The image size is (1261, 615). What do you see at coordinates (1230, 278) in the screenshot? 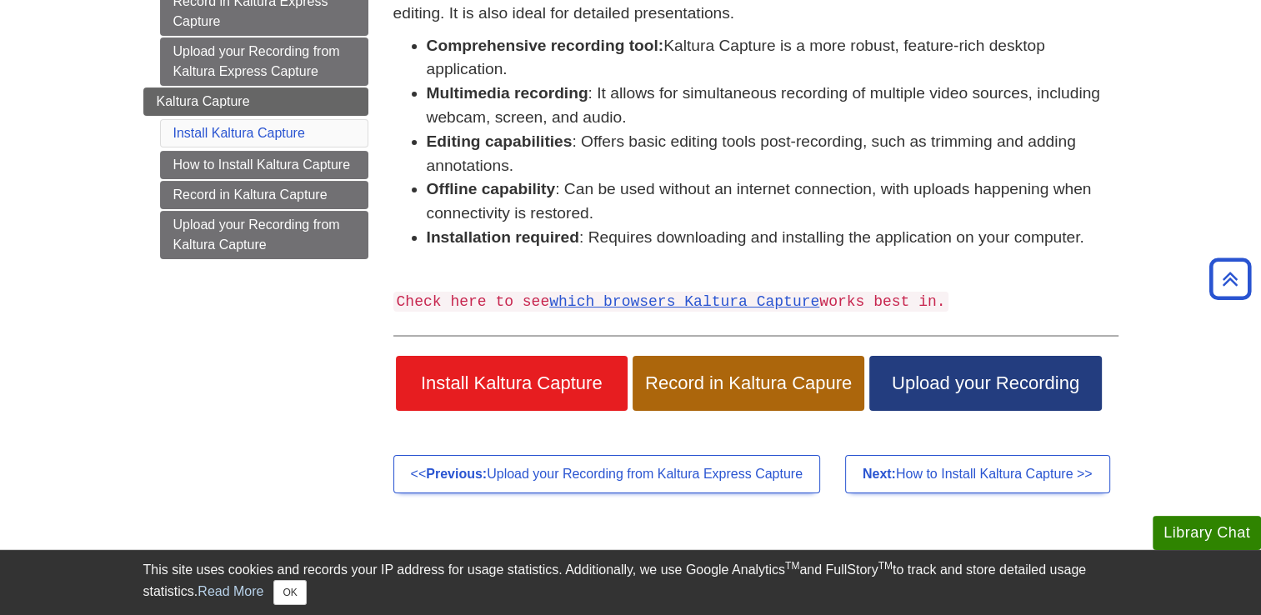
I see `a: Back to Top` at bounding box center [1230, 278].